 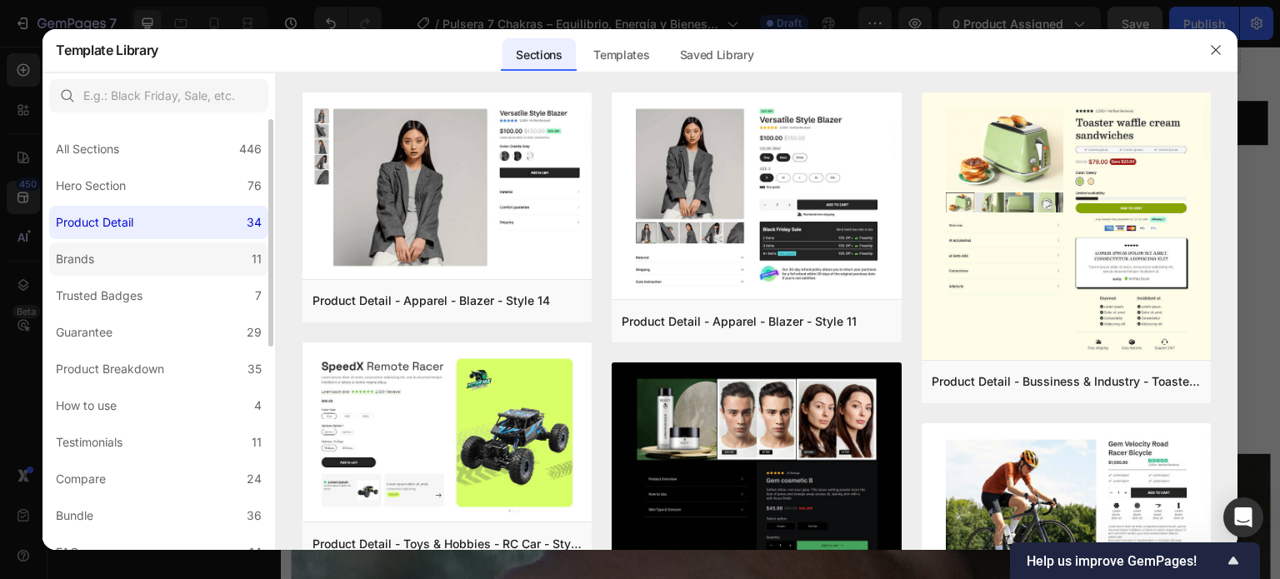 What do you see at coordinates (254, 369) in the screenshot?
I see `div: 35` at bounding box center [254, 369].